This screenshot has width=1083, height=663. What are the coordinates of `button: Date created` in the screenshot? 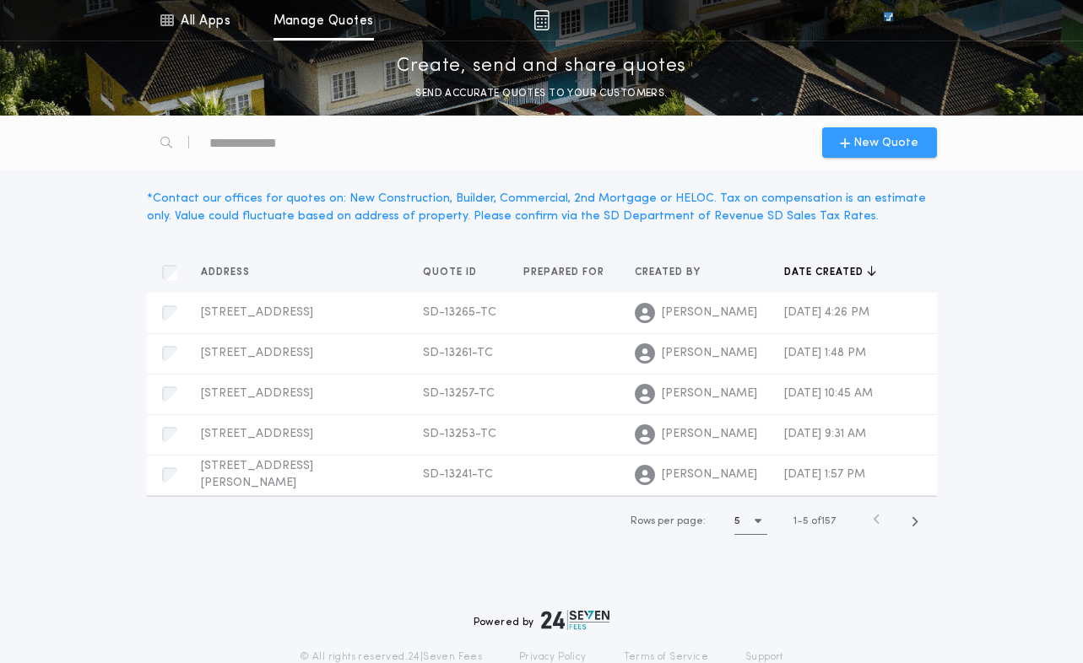 It's located at (830, 273).